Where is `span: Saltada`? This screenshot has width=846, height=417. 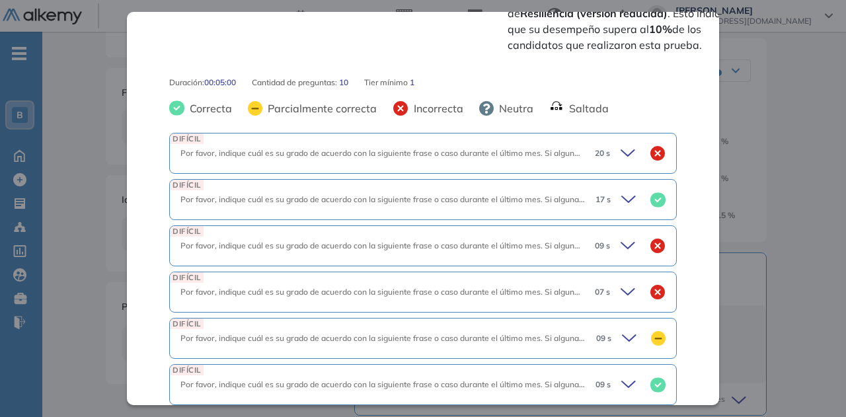
span: Saltada is located at coordinates (587, 108).